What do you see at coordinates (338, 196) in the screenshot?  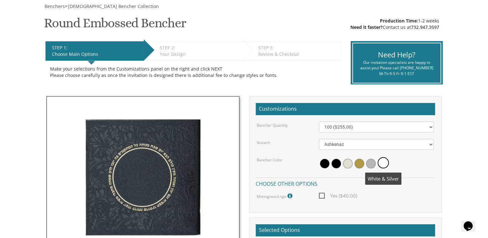 I see `span: Yes ($40.00)` at bounding box center [338, 196].